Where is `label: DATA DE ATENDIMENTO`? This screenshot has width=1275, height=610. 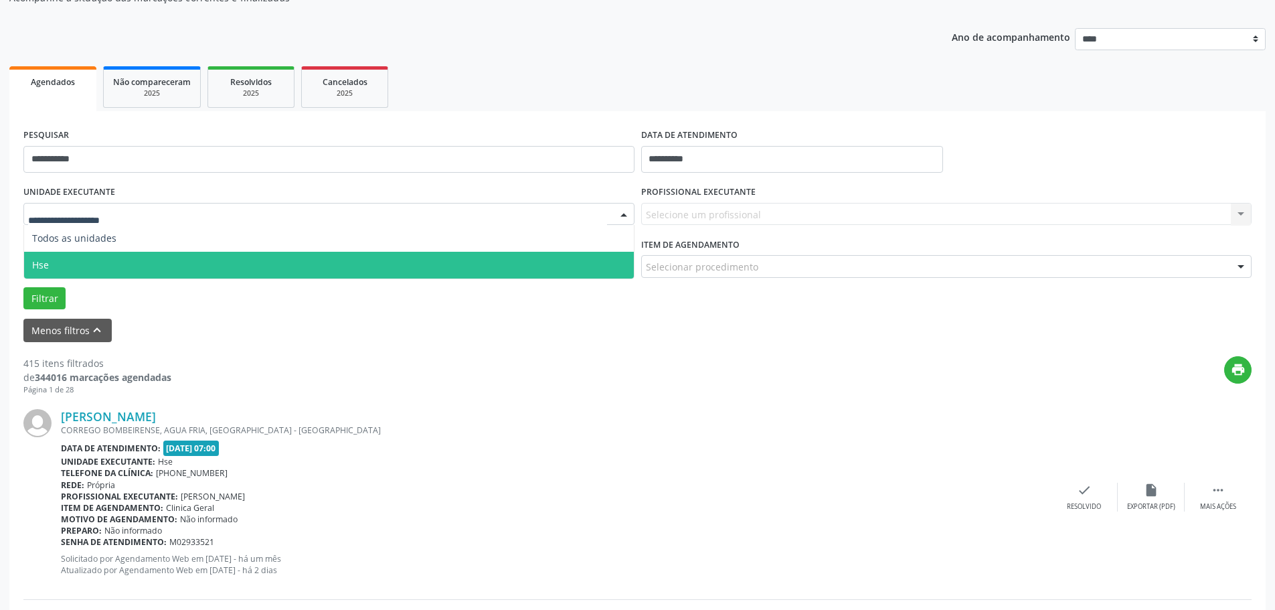
label: DATA DE ATENDIMENTO is located at coordinates (689, 135).